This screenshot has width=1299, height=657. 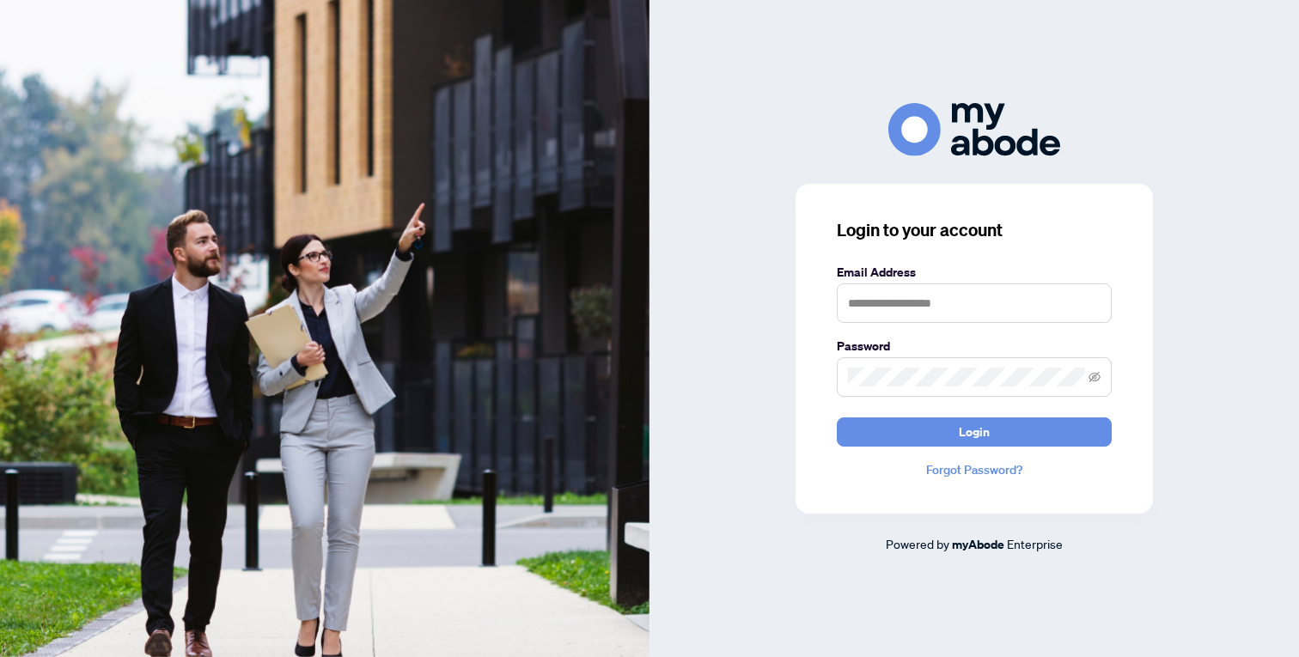 What do you see at coordinates (974, 346) in the screenshot?
I see `label: Password` at bounding box center [974, 346].